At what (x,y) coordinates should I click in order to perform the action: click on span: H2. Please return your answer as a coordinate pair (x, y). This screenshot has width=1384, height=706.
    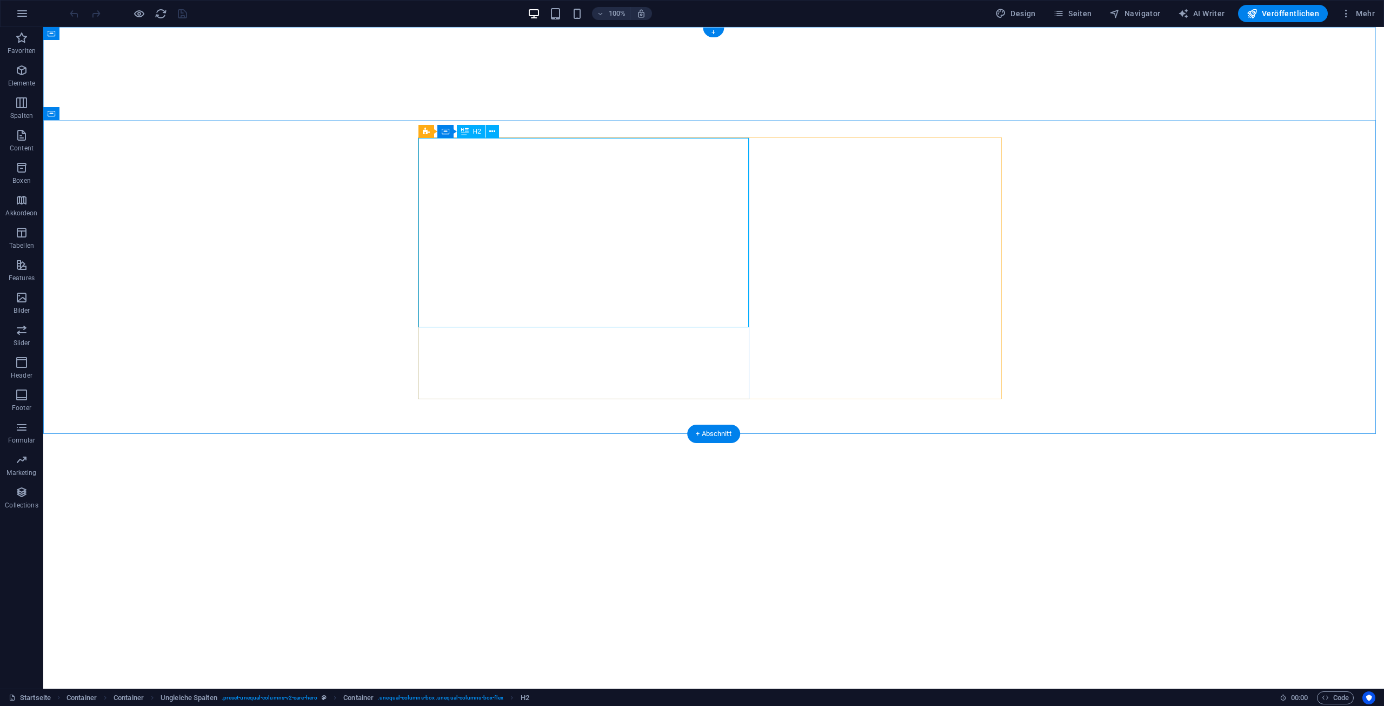
    Looking at the image, I should click on (477, 131).